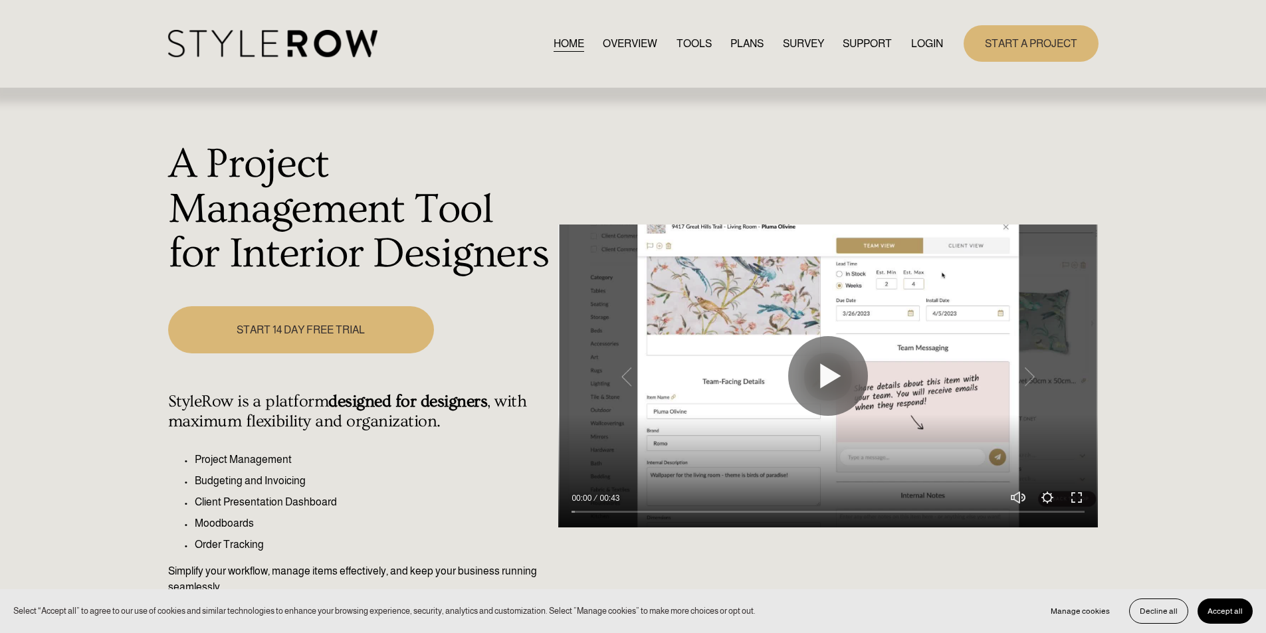  I want to click on h4: StyleRow is a platform , with maximum flexibility and organization., so click(359, 412).